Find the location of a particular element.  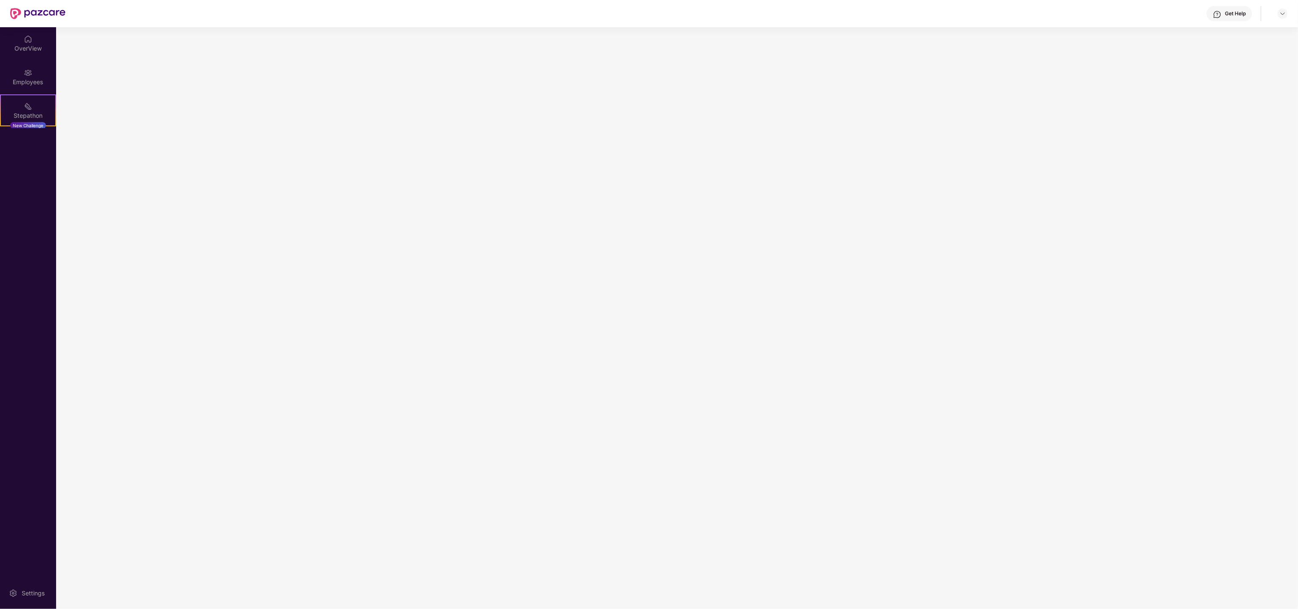

img: svg+xml;base64,PHN2ZyBpZD0iRW1wbG95ZWVzIiB4bWxucz0iaHR0cDovL3d3dy53My5vcmcvMjAwMC9zdmciIHdpZHRoPS... is located at coordinates (28, 73).